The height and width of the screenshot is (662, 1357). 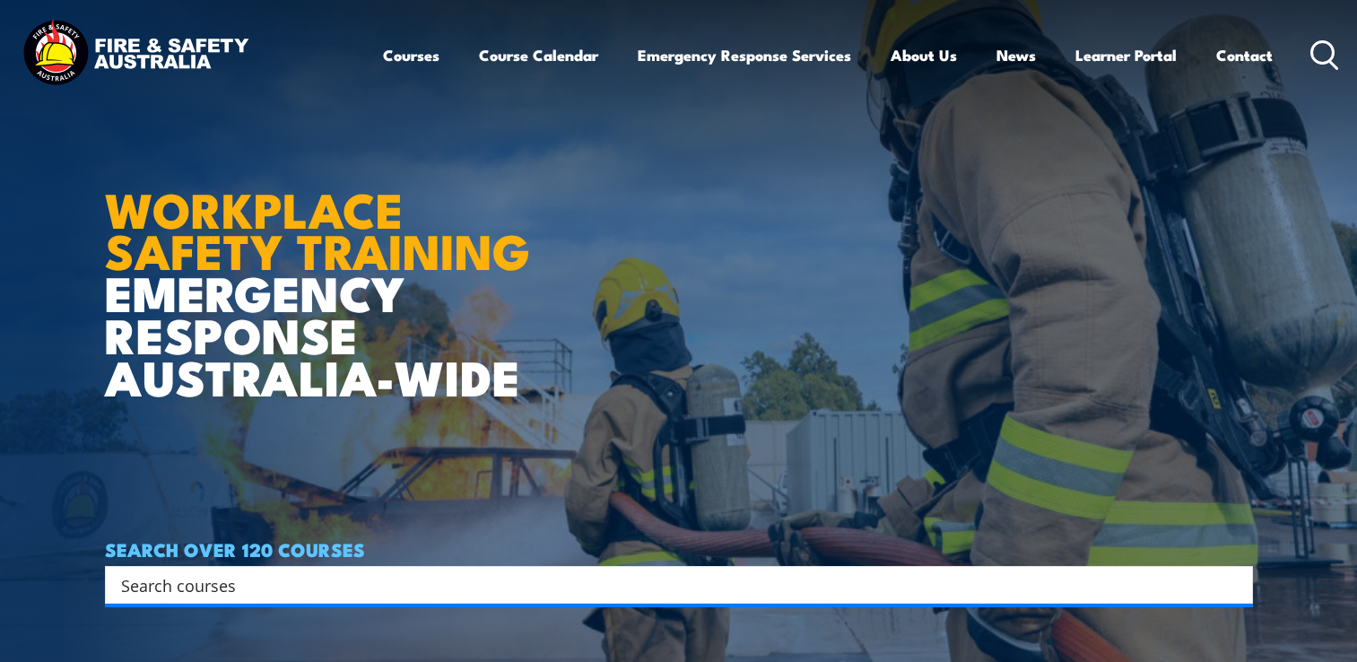 What do you see at coordinates (744, 55) in the screenshot?
I see `a: Emergency Response Services` at bounding box center [744, 55].